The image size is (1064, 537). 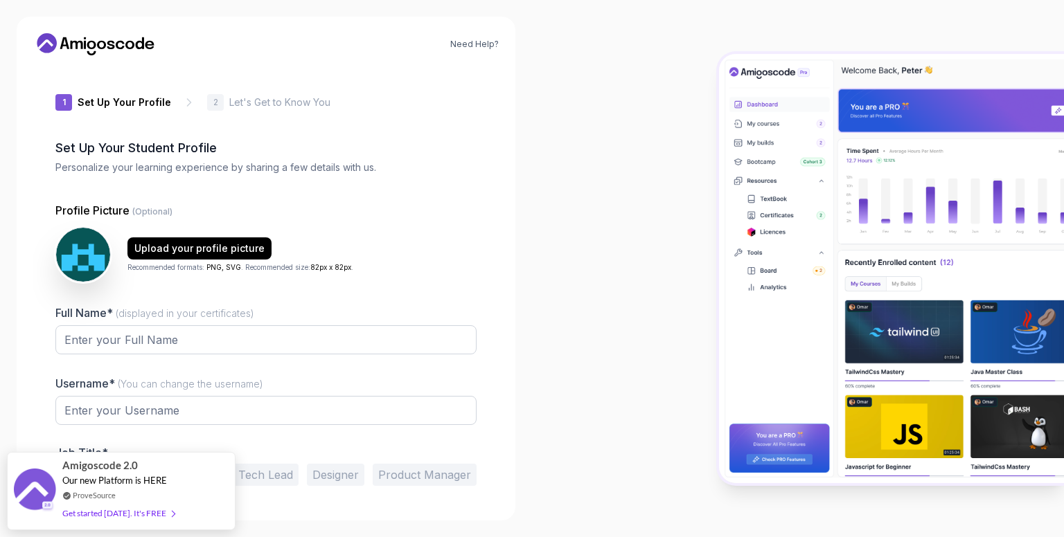 I want to click on p: Job Title*, so click(x=266, y=453).